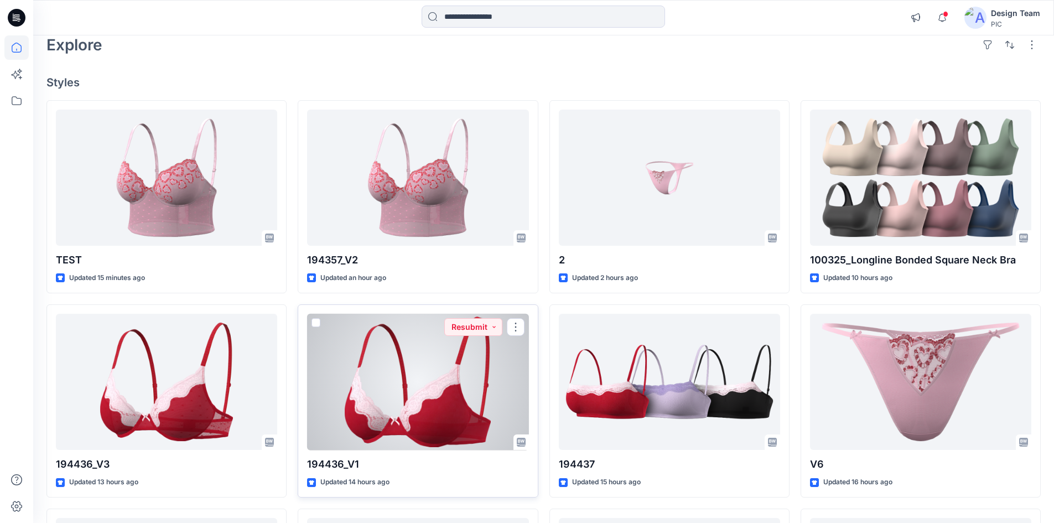 The height and width of the screenshot is (523, 1054). I want to click on h2: Explore, so click(74, 45).